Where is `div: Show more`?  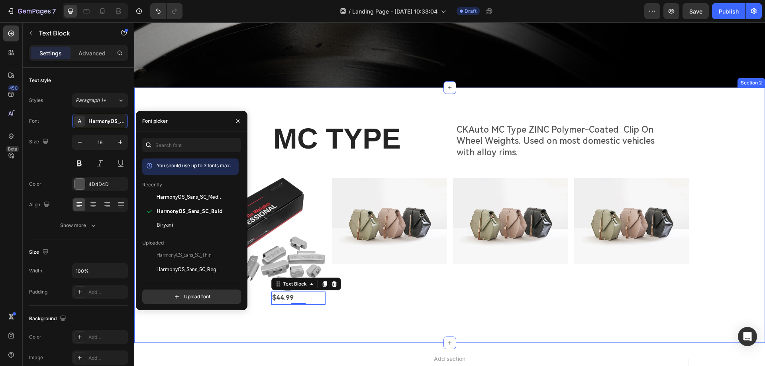
div: Show more is located at coordinates (79, 226).